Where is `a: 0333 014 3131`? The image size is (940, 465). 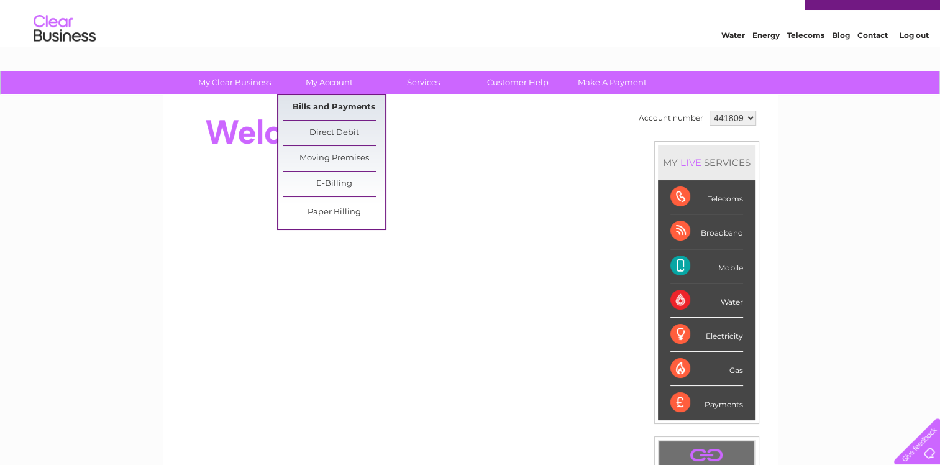
a: 0333 014 3131 is located at coordinates (748, 14).